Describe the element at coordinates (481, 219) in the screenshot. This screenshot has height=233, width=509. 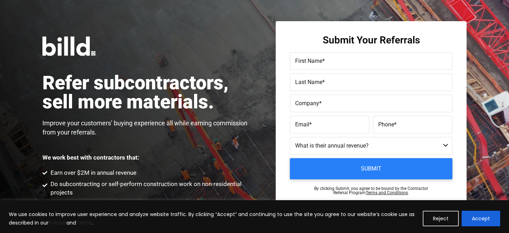
I see `button: Accept` at that location.